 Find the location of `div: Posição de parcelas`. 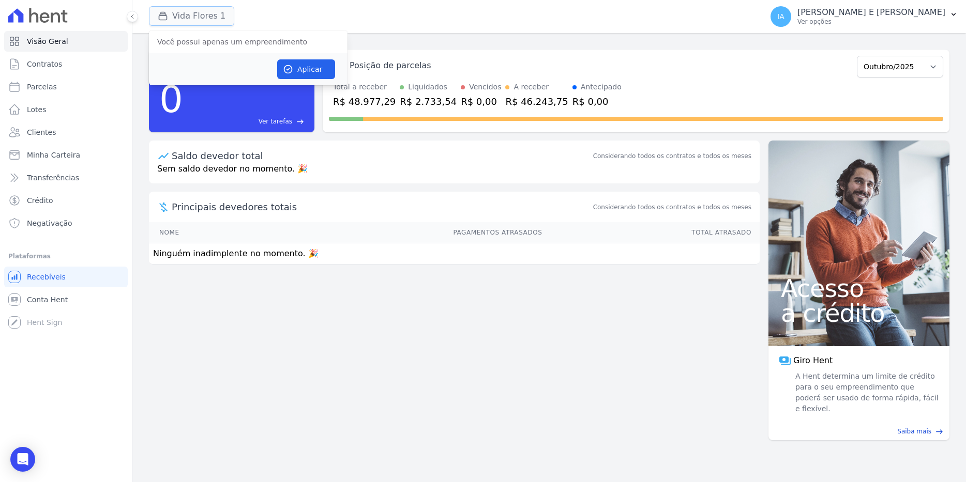

div: Posição de parcelas is located at coordinates (390, 66).